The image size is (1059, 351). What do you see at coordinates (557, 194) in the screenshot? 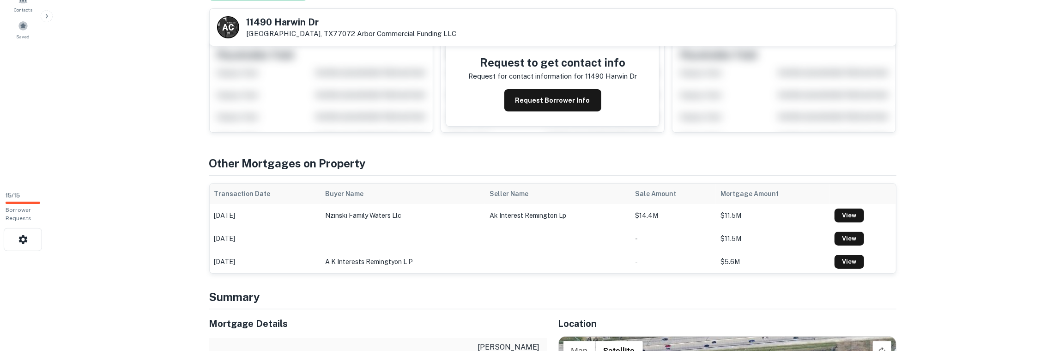
I see `th: Seller Name` at bounding box center [557, 194].